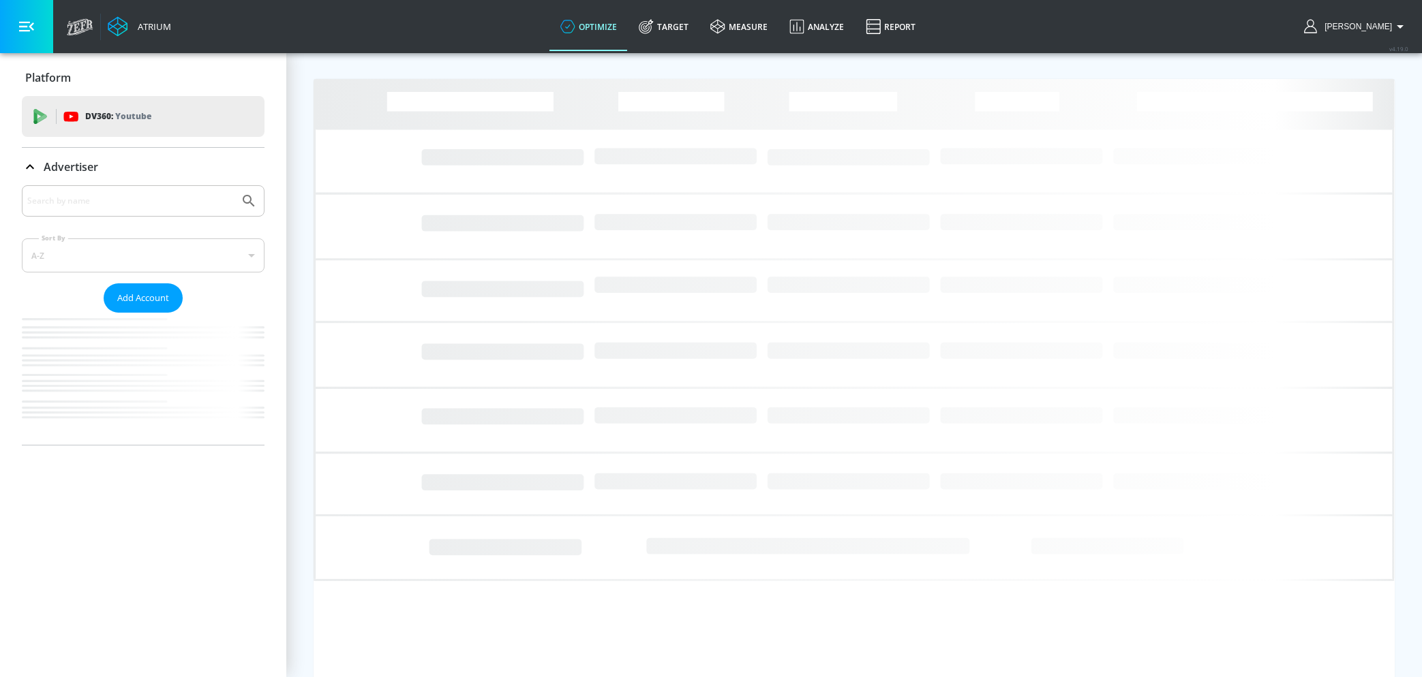 The width and height of the screenshot is (1422, 677). Describe the element at coordinates (48, 78) in the screenshot. I see `p: Platform` at that location.